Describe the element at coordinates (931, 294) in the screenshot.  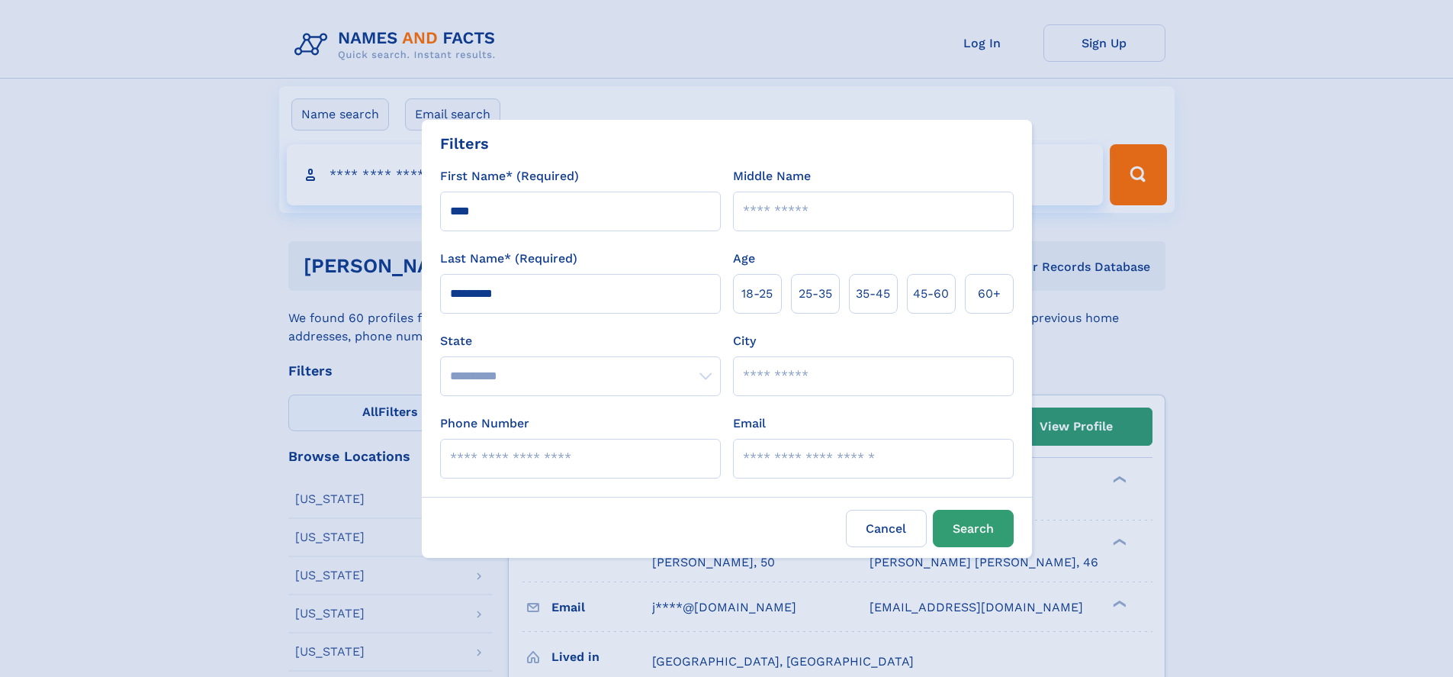
I see `span: 45‑60` at that location.